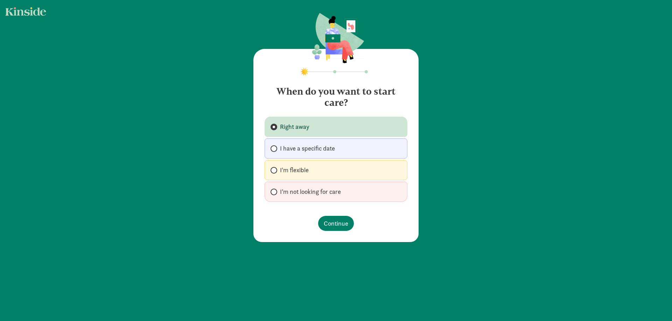  What do you see at coordinates (294, 170) in the screenshot?
I see `span: I'm flexible` at bounding box center [294, 170].